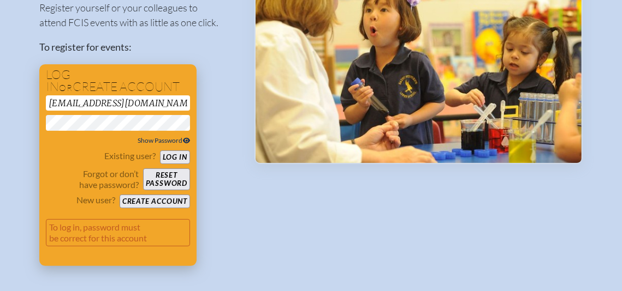 The image size is (622, 291). What do you see at coordinates (118, 233) in the screenshot?
I see `p: To log in, password must be correct for this account` at bounding box center [118, 233].